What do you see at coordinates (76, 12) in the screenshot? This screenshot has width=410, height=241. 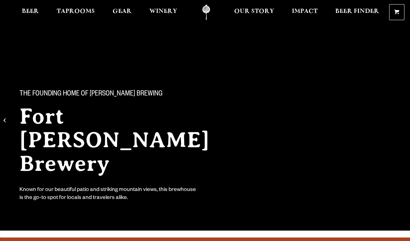 I see `a: Taprooms` at bounding box center [76, 12].